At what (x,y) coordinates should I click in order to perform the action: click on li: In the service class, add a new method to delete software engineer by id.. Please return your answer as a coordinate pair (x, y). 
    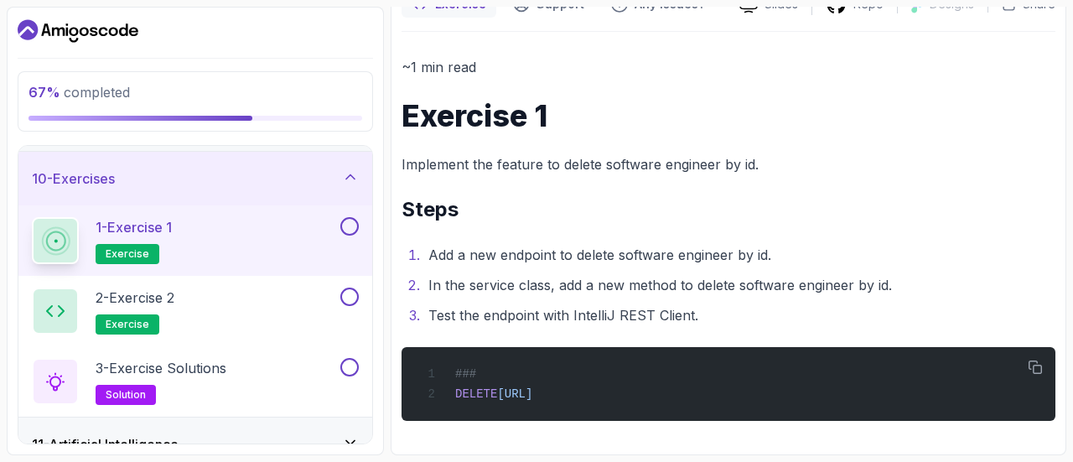
    Looking at the image, I should click on (739, 285).